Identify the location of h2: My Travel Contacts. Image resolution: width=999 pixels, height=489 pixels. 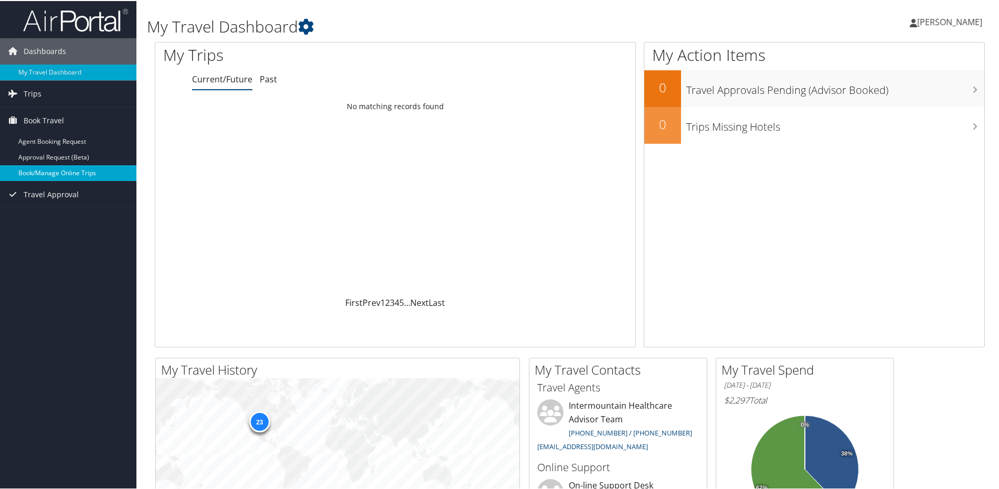
(621, 369).